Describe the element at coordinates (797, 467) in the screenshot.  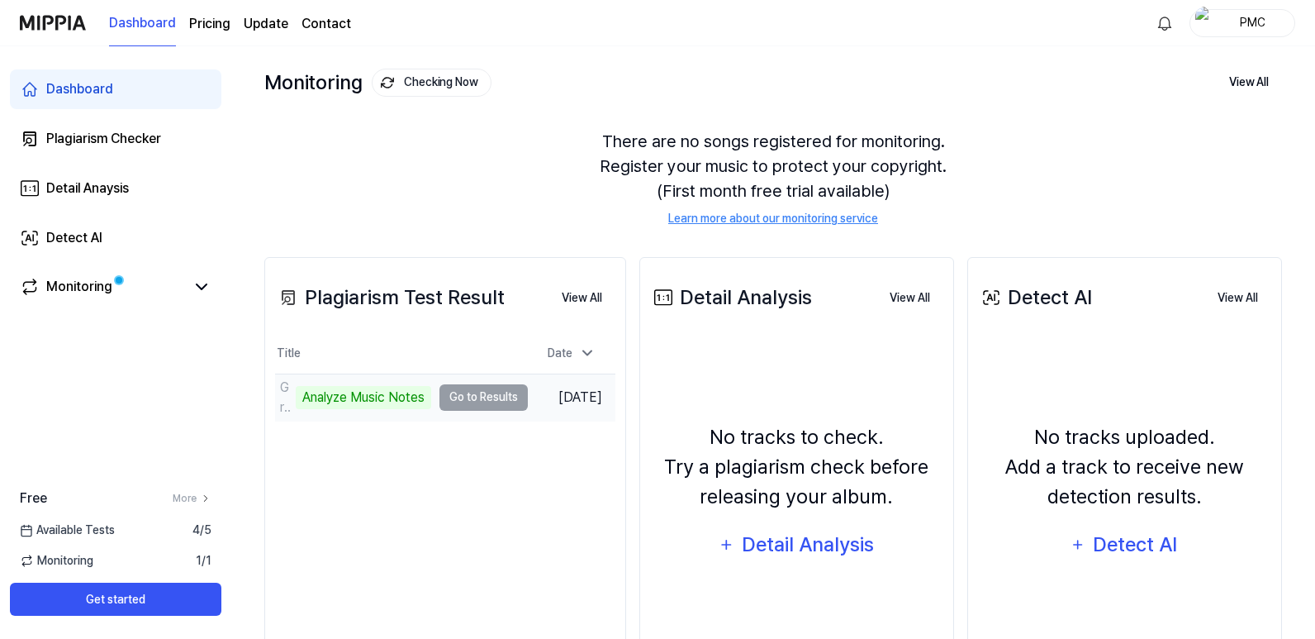
I see `div: No tracks to check. Try a plagiarism check before releasing your album.` at that location.